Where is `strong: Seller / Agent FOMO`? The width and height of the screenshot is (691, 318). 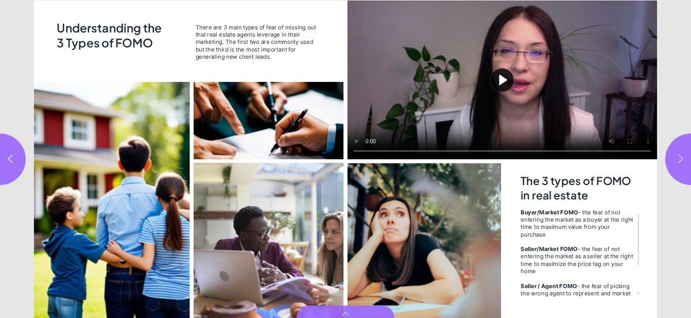
strong: Seller / Agent FOMO is located at coordinates (548, 285).